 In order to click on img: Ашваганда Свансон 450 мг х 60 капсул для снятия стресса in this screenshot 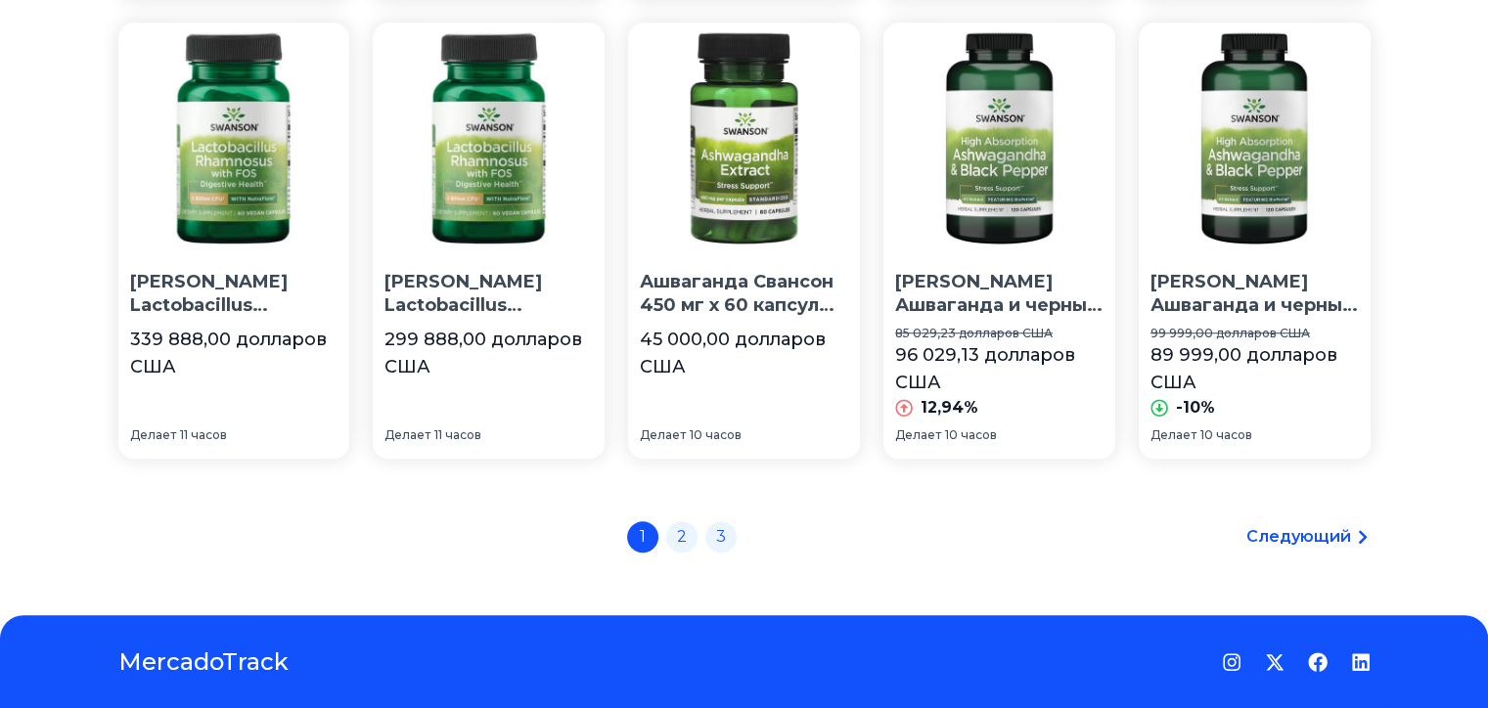, I will do `click(744, 138)`.